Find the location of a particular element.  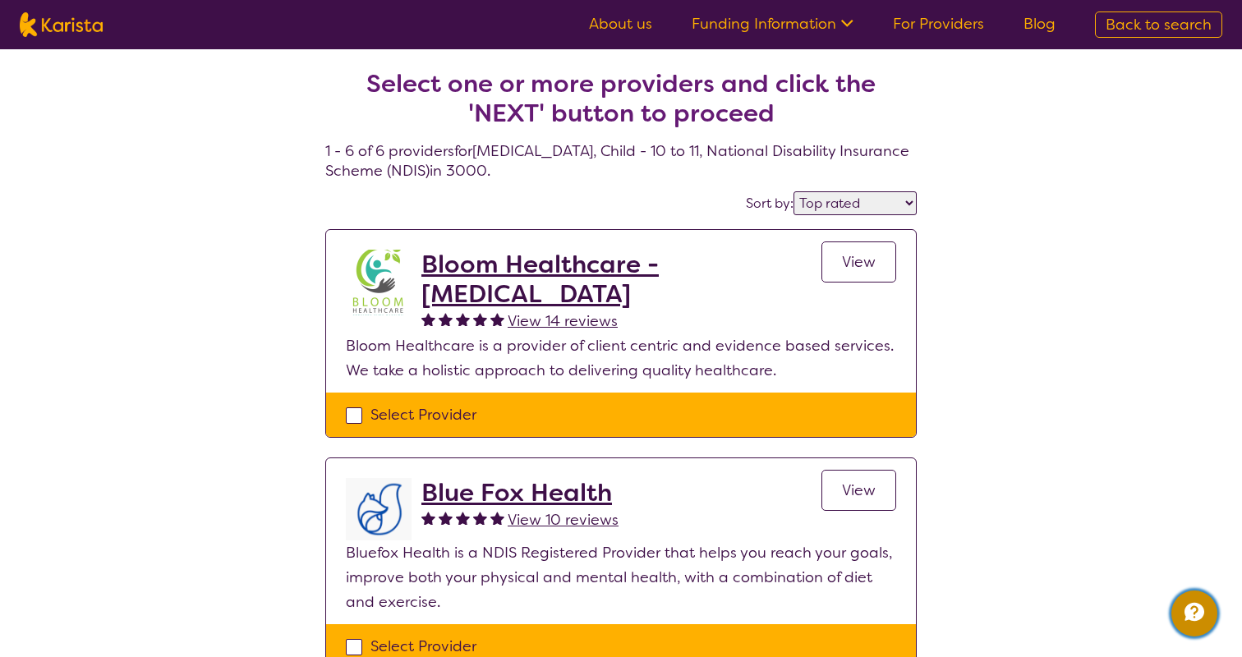

a: Blog is located at coordinates (1039, 24).